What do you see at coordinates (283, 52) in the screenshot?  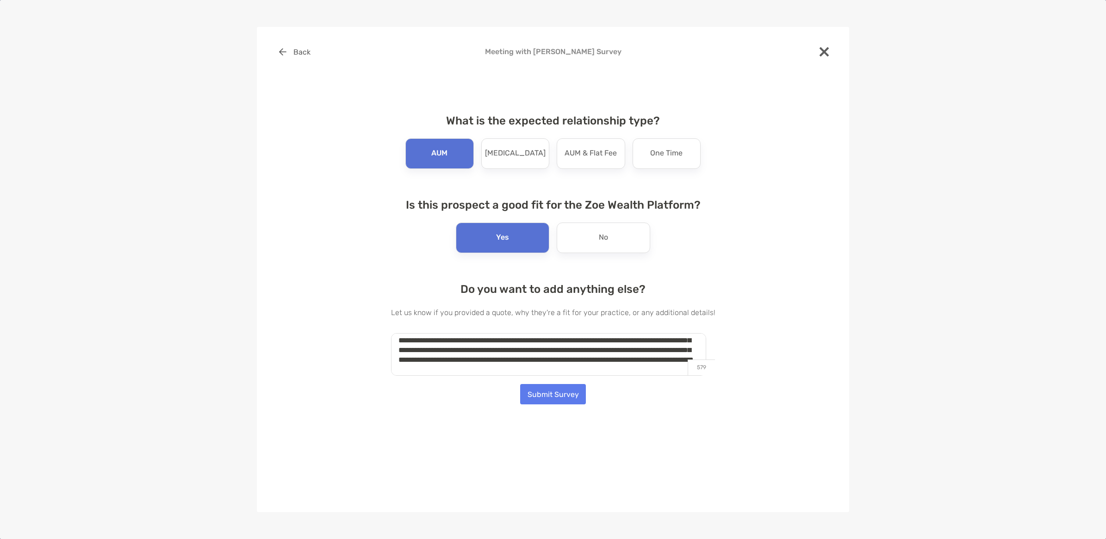 I see `img: button icon` at bounding box center [283, 52].